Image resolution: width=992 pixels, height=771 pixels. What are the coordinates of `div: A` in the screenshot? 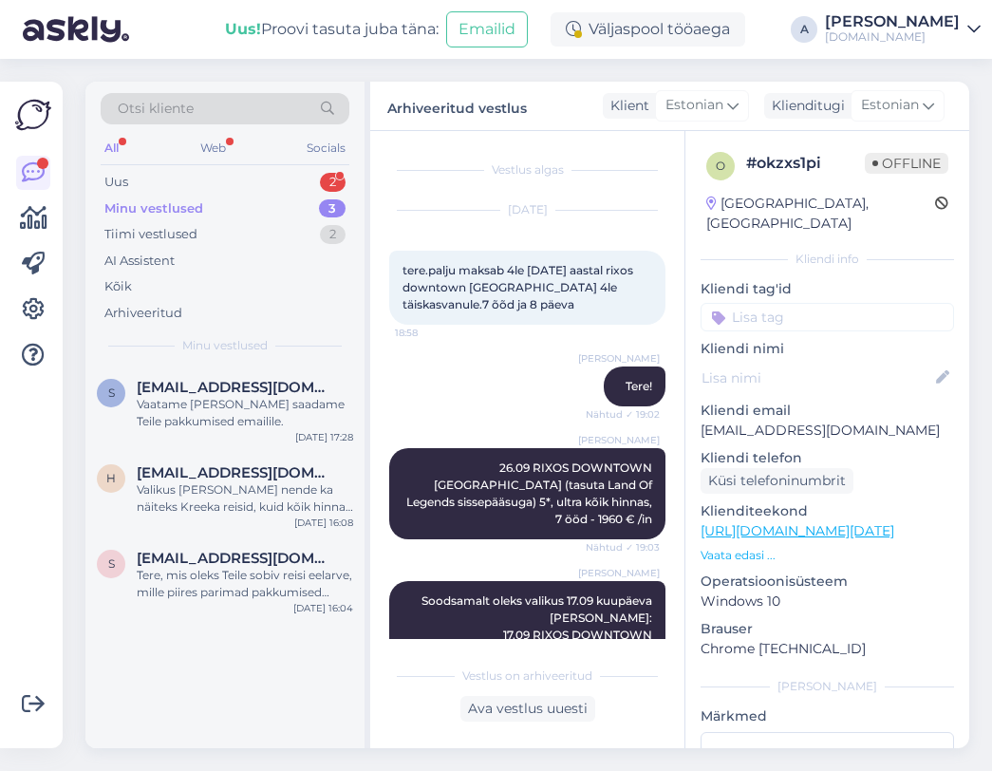 It's located at (804, 29).